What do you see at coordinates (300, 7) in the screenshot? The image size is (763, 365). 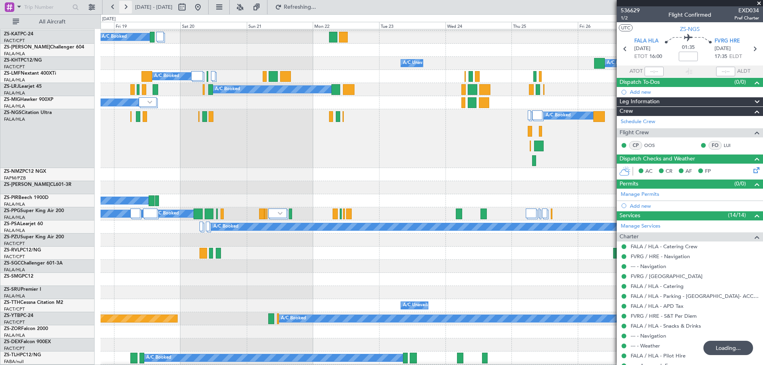 I see `span: Refreshing...` at bounding box center [300, 7].